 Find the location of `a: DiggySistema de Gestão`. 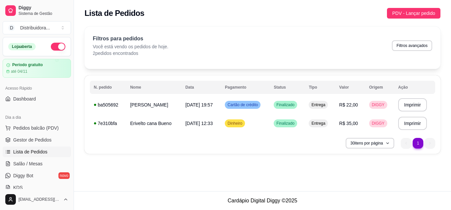

a: DiggySistema de Gestão is located at coordinates (37, 11).